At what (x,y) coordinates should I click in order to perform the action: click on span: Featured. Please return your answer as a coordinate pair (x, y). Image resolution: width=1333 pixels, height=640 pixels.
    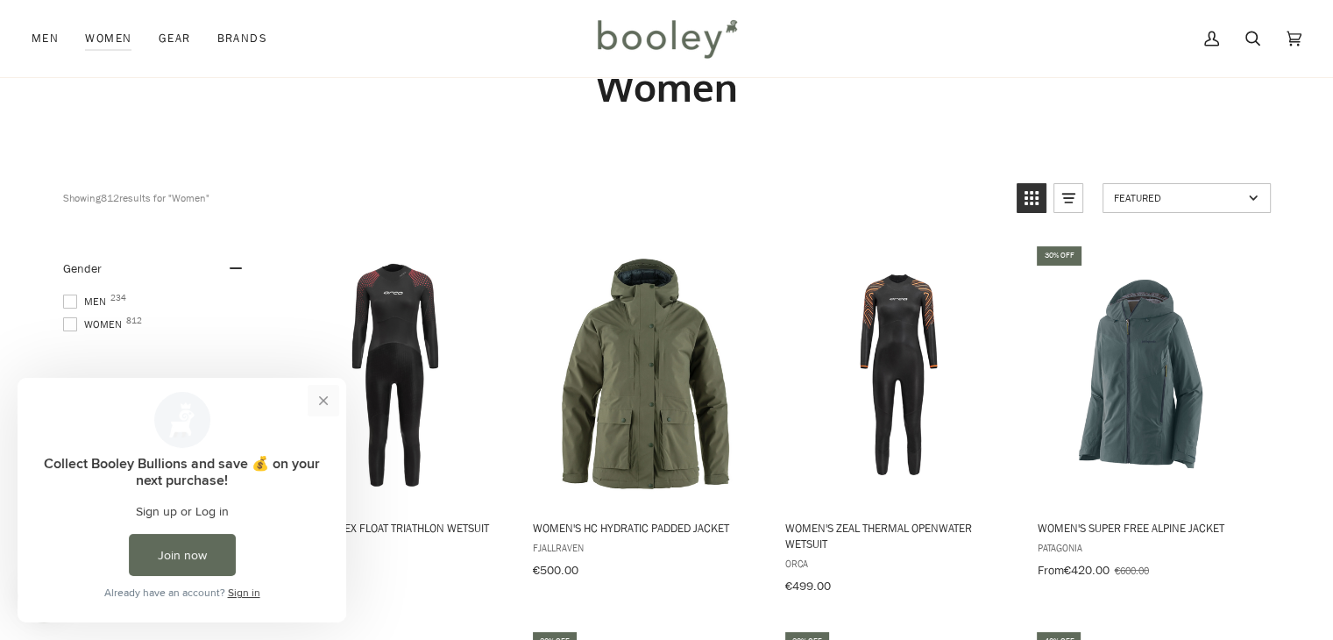
    Looking at the image, I should click on (1178, 197).